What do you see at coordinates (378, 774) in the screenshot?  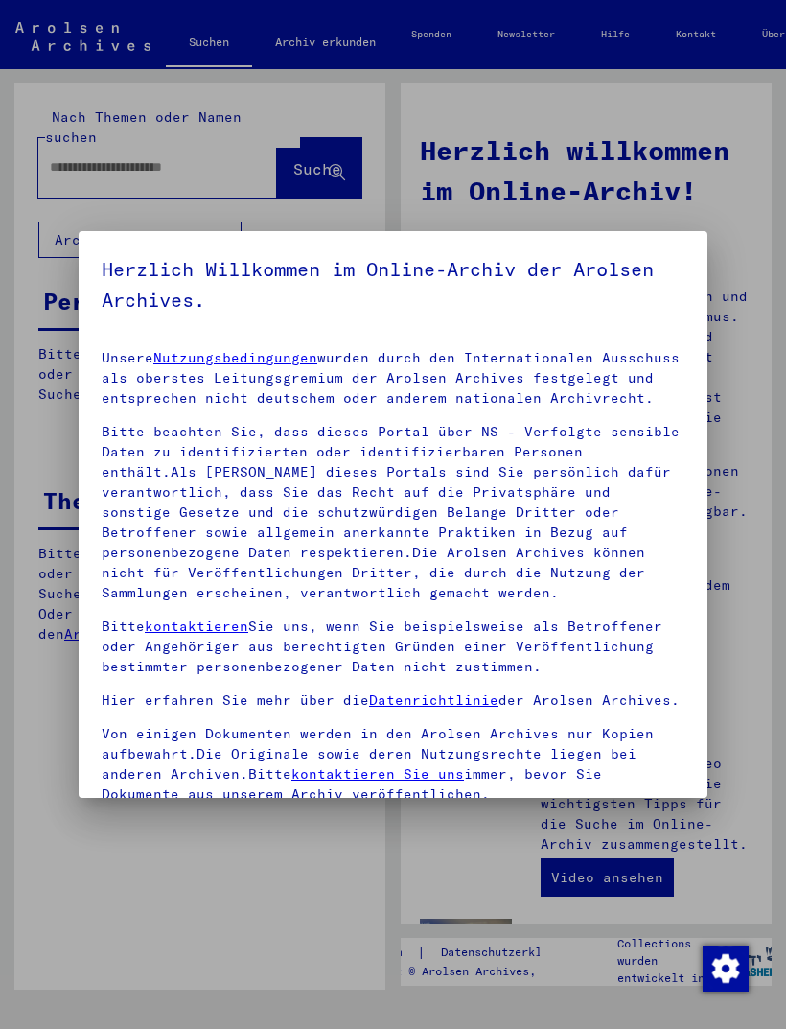 I see `a: kontaktieren Sie uns` at bounding box center [378, 774].